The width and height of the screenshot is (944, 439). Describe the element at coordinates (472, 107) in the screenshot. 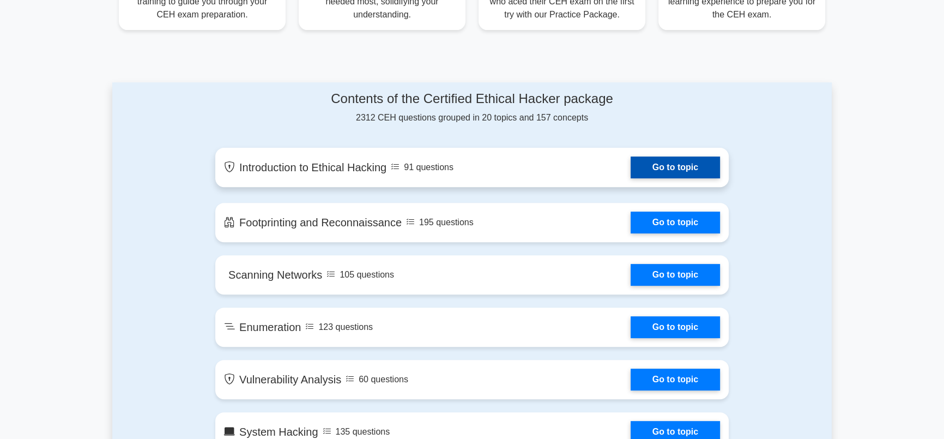

I see `div: 2312 CEH questions grouped in 20 topics and 157 concepts` at that location.